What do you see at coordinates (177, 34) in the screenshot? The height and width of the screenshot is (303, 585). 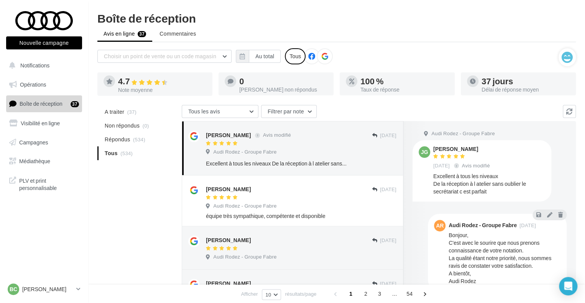 I see `span: Commentaires` at bounding box center [177, 34].